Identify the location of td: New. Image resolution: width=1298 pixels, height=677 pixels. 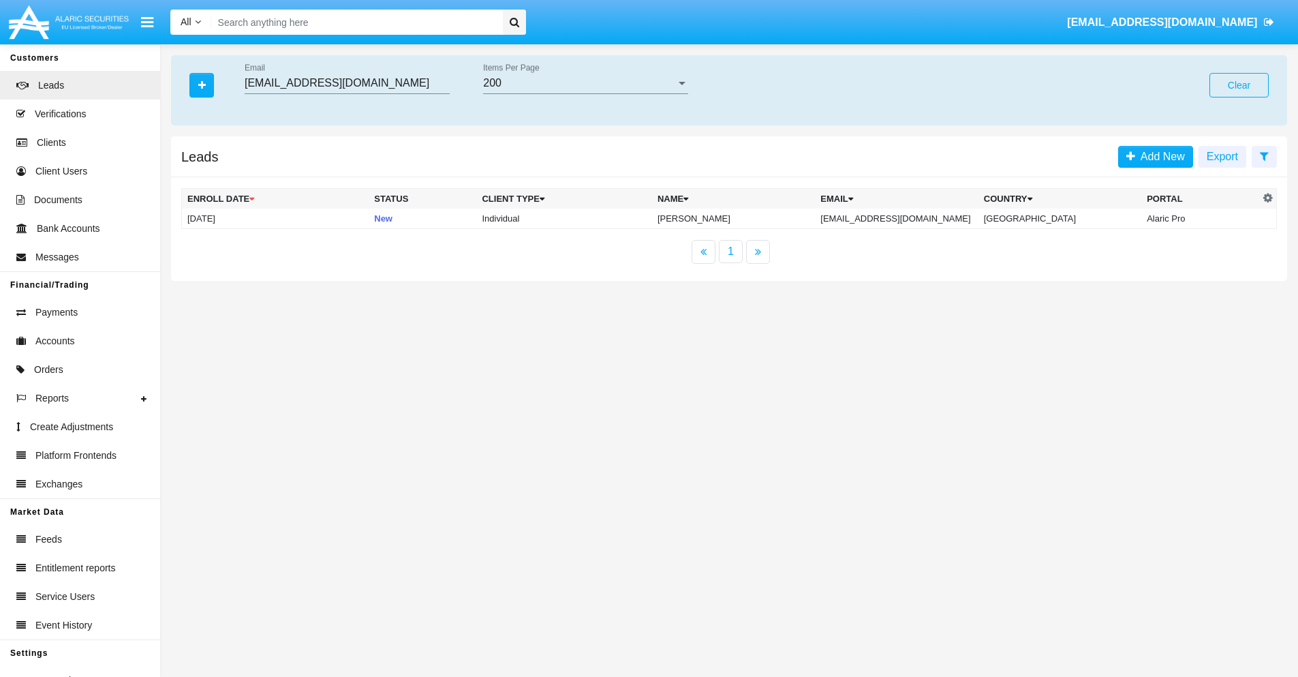
(422, 219).